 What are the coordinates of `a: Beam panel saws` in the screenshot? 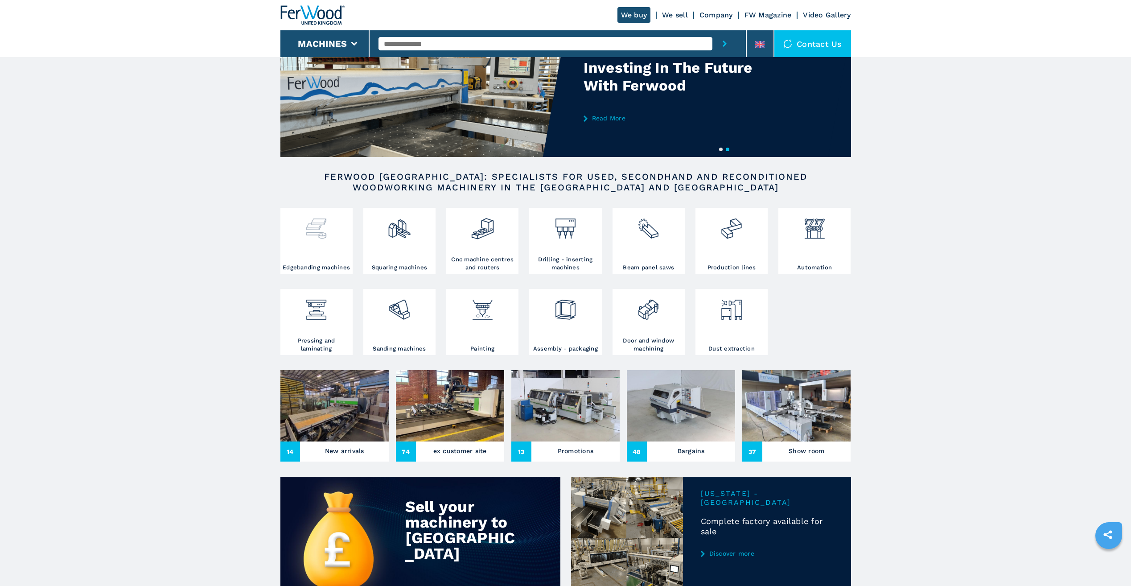 It's located at (649, 241).